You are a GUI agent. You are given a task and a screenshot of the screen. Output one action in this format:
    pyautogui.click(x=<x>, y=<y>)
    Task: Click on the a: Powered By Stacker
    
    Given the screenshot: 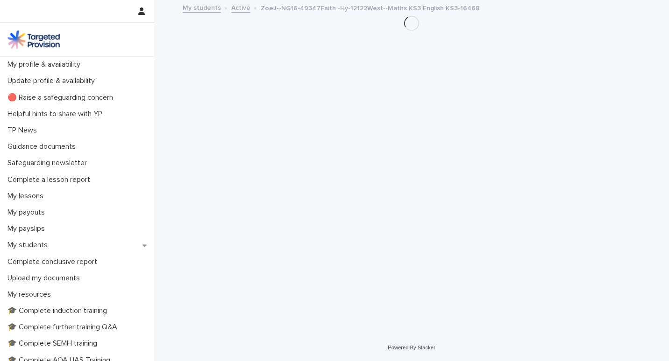 What is the action you would take?
    pyautogui.click(x=411, y=348)
    